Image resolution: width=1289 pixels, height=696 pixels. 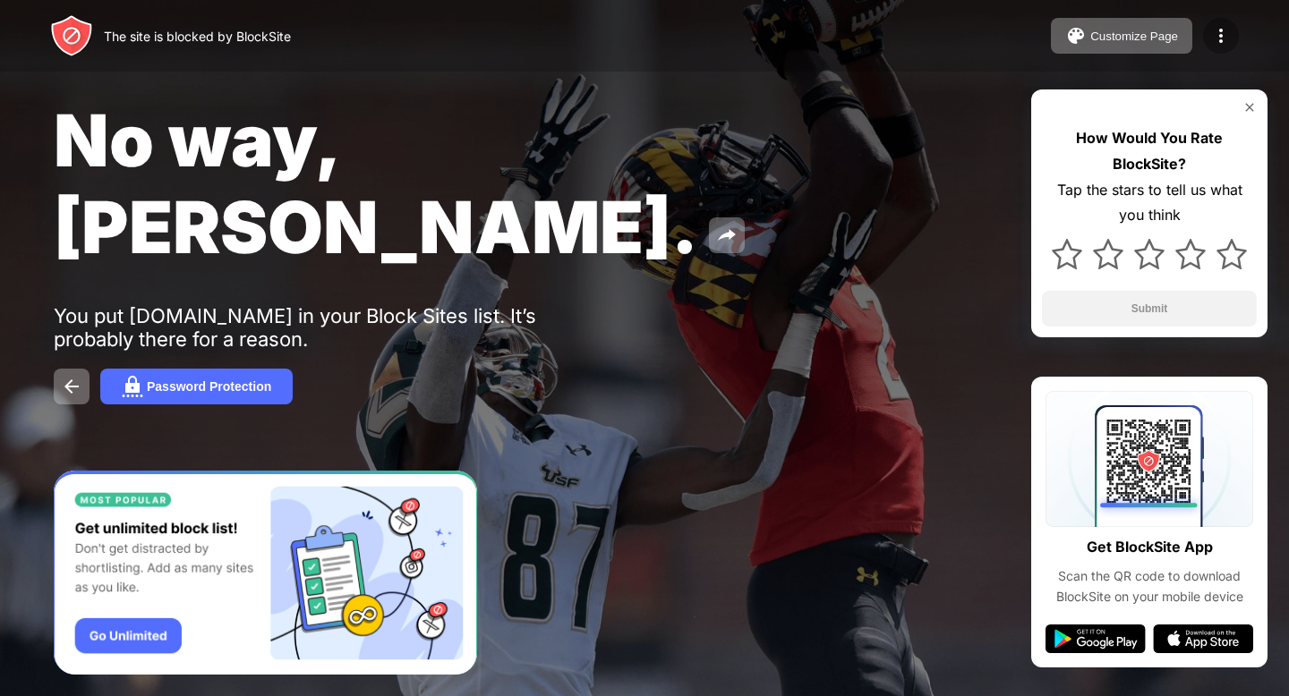 What do you see at coordinates (1149, 309) in the screenshot?
I see `button: Submit` at bounding box center [1149, 309].